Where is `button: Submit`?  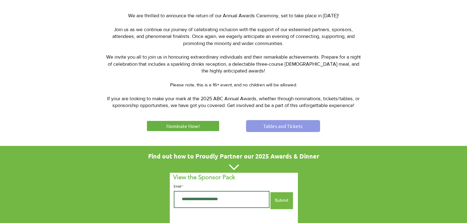 button: Submit is located at coordinates (282, 201).